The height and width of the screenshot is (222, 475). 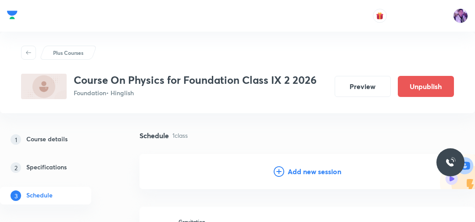 I want to click on a: Company Logo, so click(x=12, y=16).